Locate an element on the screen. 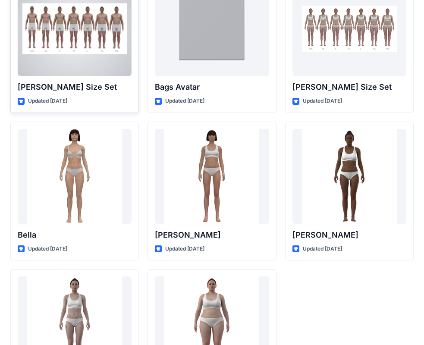 This screenshot has height=345, width=424. a: Gabrielle is located at coordinates (349, 176).